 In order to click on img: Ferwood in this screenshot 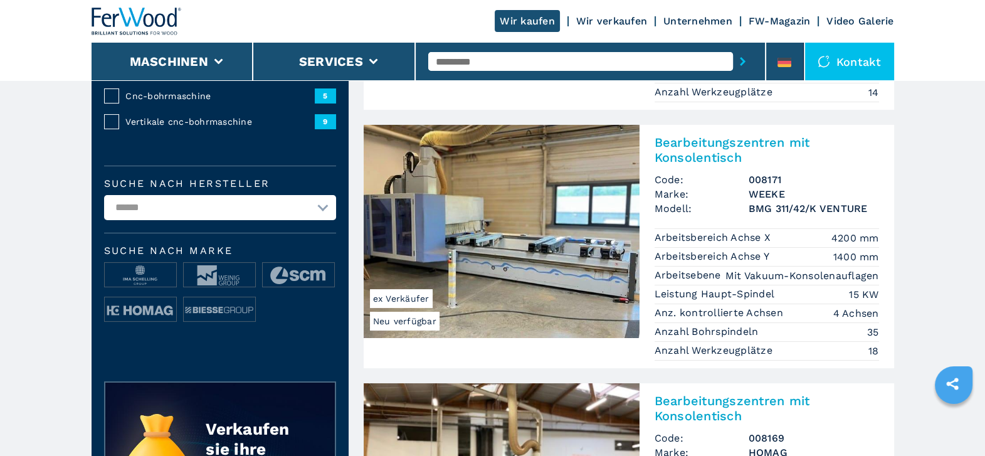, I will do `click(137, 21)`.